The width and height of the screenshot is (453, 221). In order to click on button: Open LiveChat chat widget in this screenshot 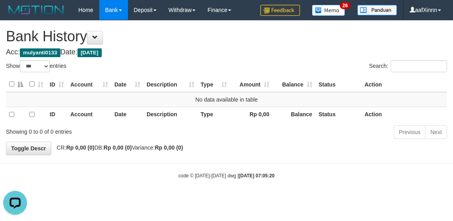, I will do `click(15, 15)`.